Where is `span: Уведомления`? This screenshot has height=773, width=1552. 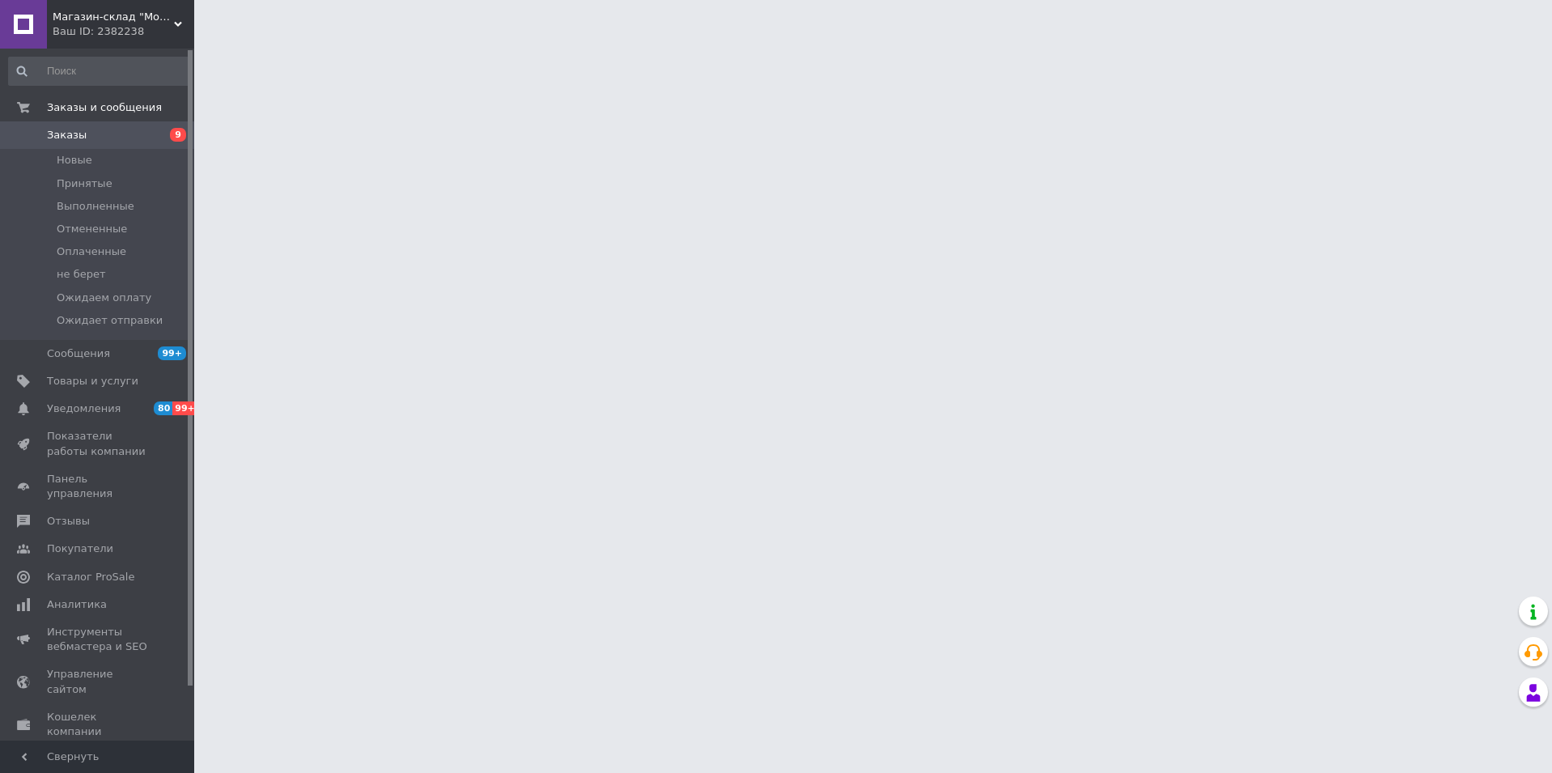
span: Уведомления is located at coordinates (83, 409).